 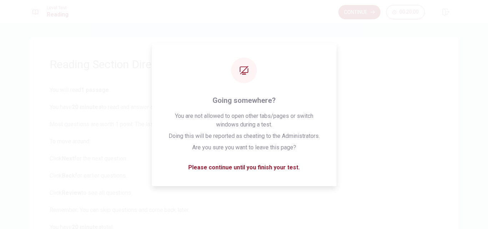 What do you see at coordinates (71, 192) in the screenshot?
I see `b: Review` at bounding box center [71, 192].